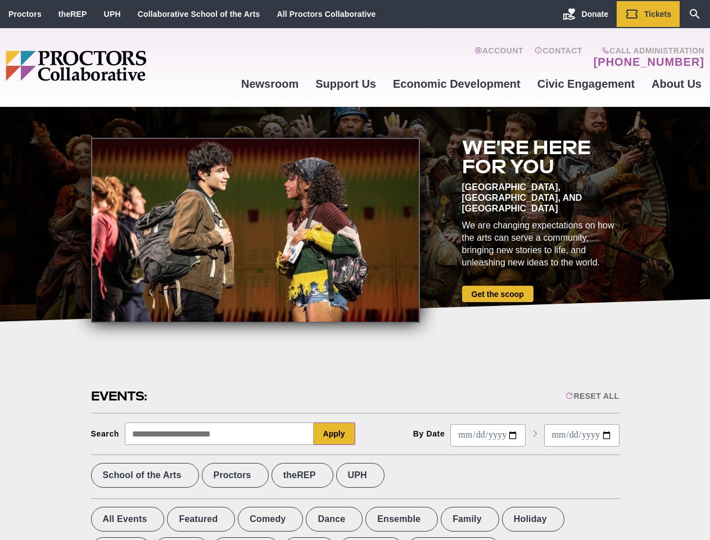 This screenshot has height=540, width=710. What do you see at coordinates (658, 14) in the screenshot?
I see `span: Tickets` at bounding box center [658, 14].